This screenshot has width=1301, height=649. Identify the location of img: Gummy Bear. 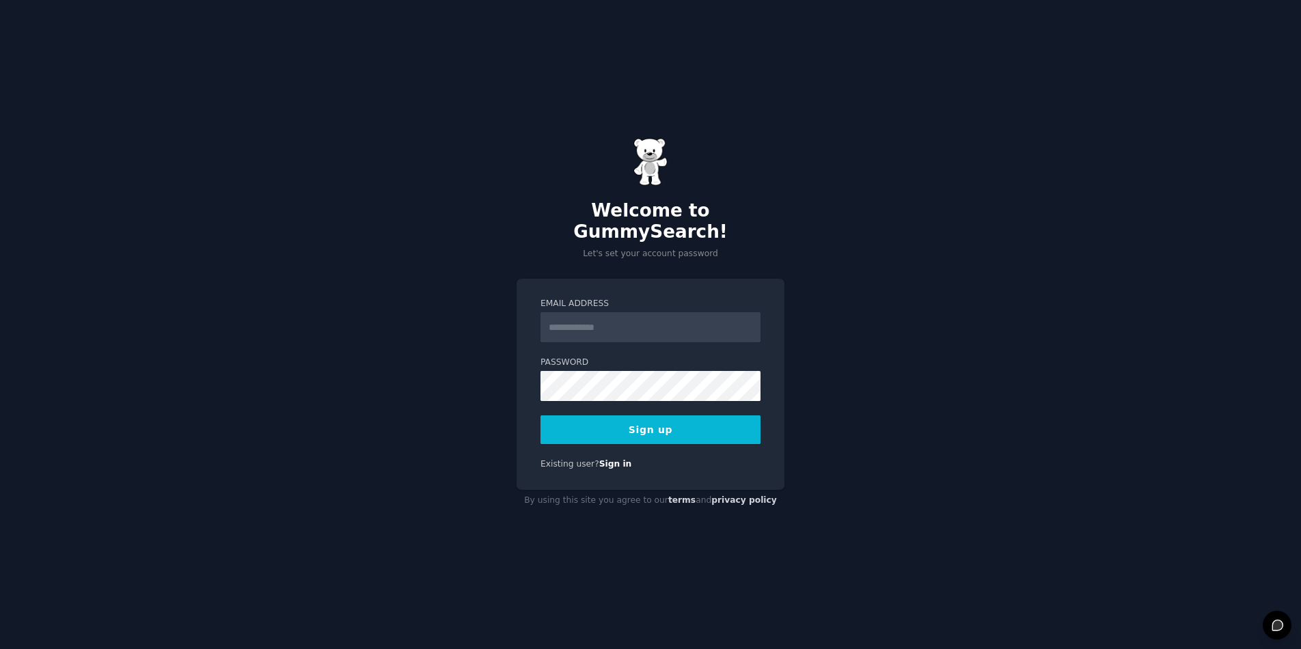
(650, 162).